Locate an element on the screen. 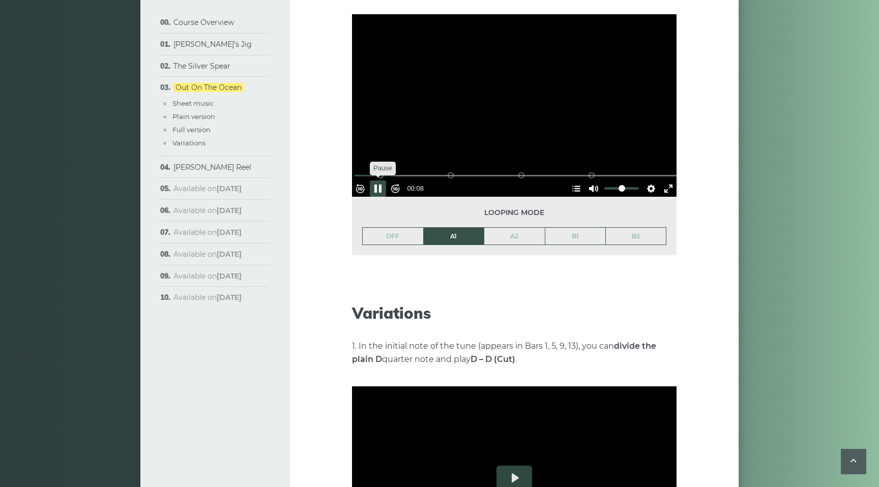  a: B1 is located at coordinates (575, 237).